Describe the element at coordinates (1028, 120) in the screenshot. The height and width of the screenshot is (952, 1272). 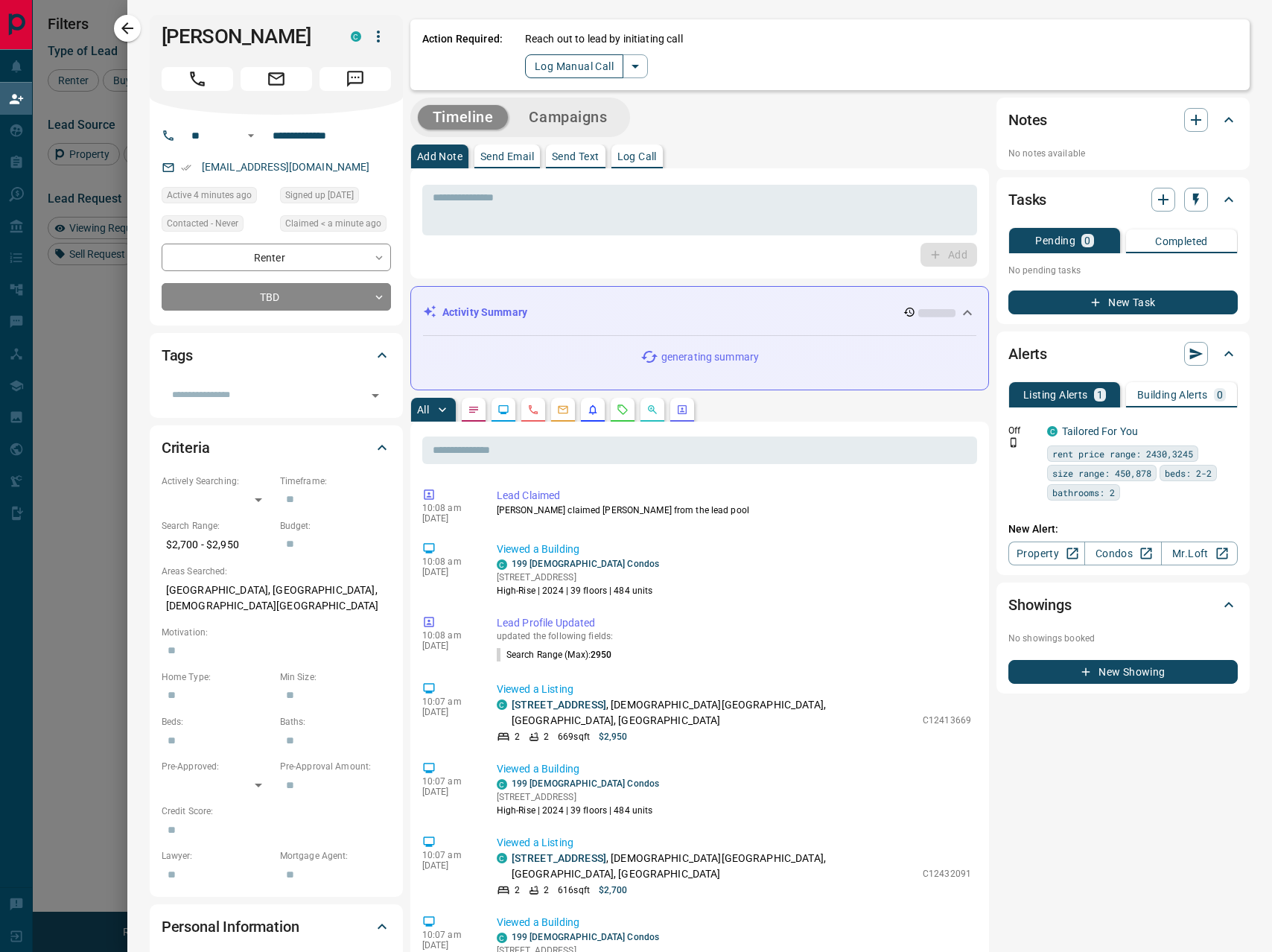
I see `h2: Notes` at that location.